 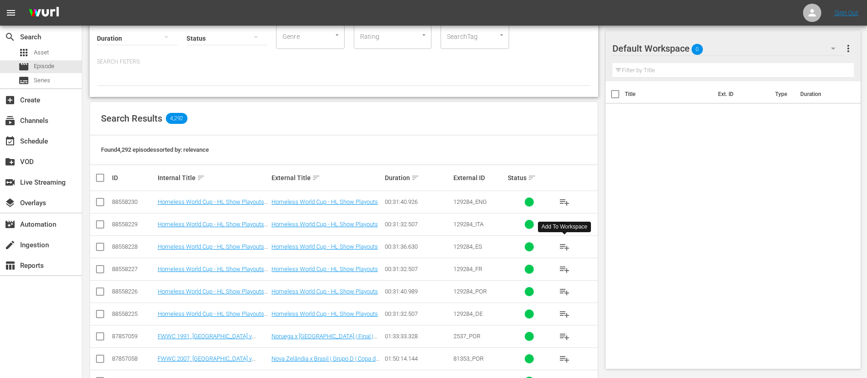 I want to click on a: Homeless World Cup - HL Show Playouts (IT), so click(x=213, y=228).